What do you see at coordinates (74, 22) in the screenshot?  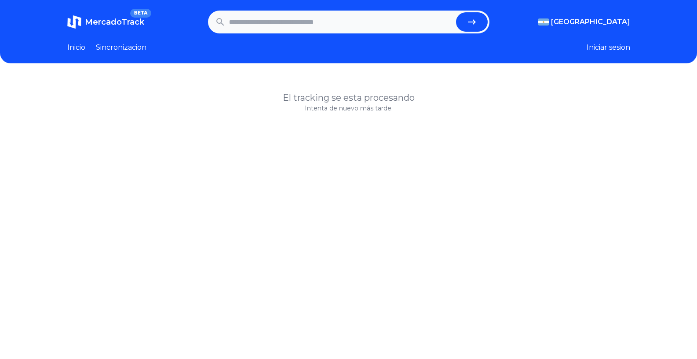 I see `img: MercadoTrack` at bounding box center [74, 22].